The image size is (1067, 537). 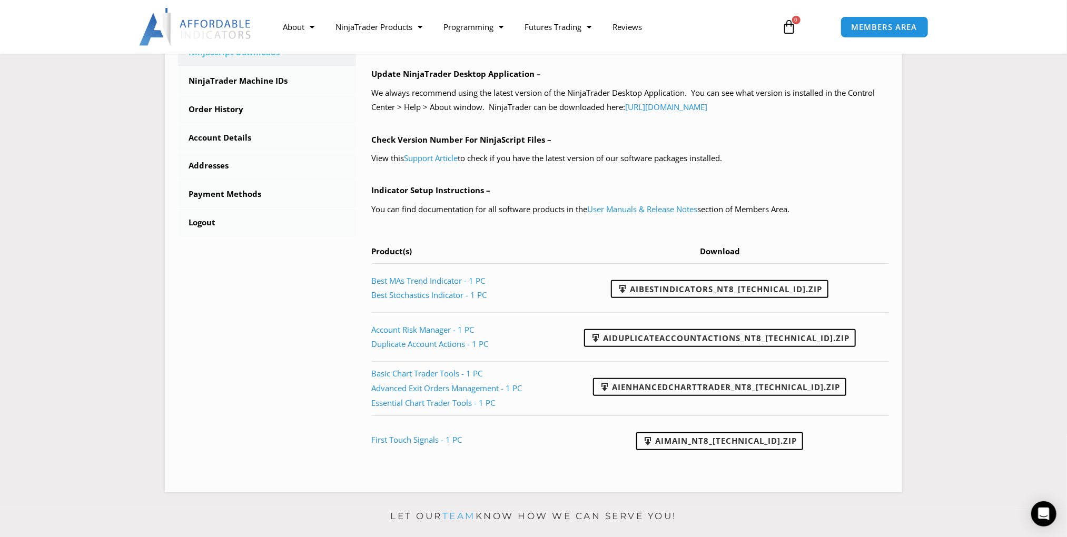 I want to click on a: Best MAs Trend Indicator - 1 PC, so click(x=429, y=281).